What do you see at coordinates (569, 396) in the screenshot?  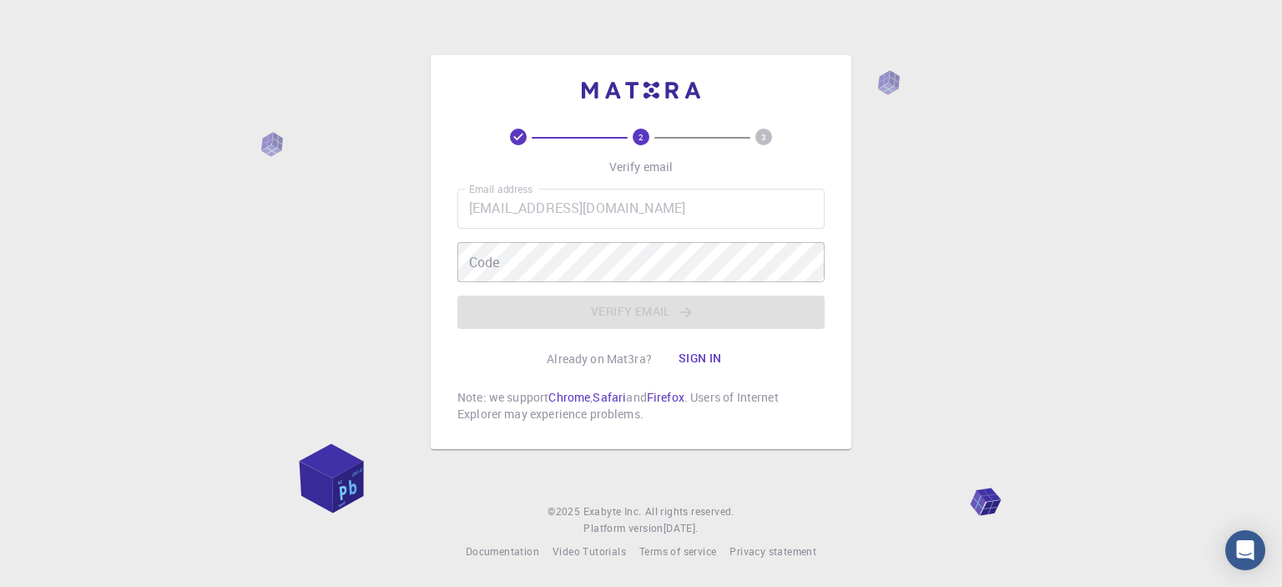 I see `a: Chrome` at bounding box center [569, 396].